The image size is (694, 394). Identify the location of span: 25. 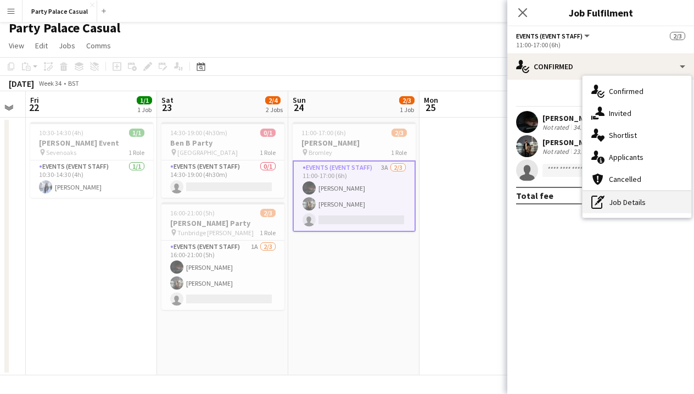
(430, 107).